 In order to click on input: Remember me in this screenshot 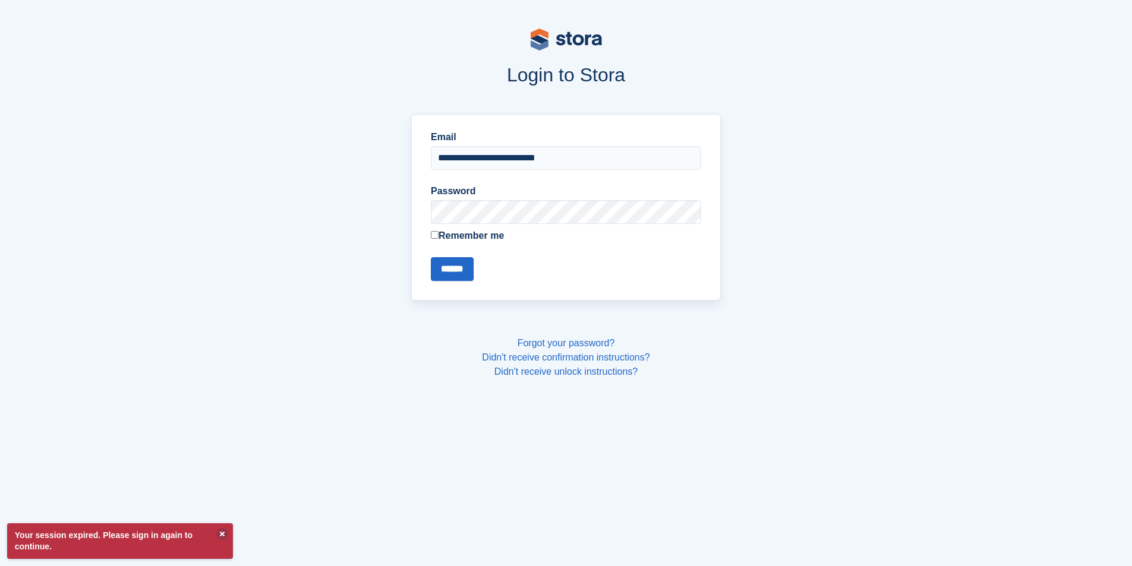, I will do `click(434, 235)`.